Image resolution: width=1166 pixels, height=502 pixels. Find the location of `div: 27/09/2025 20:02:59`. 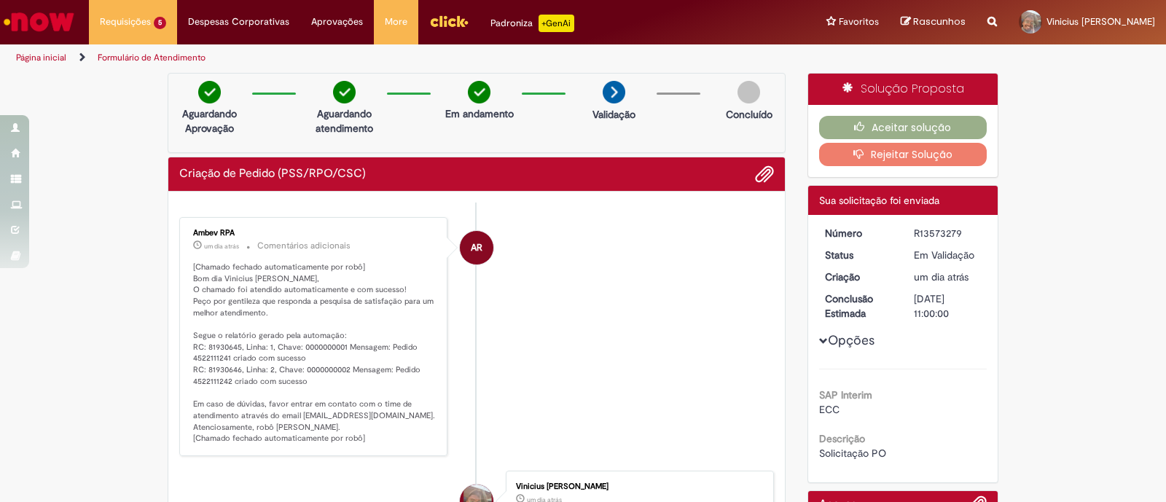

div: 27/09/2025 20:02:59 is located at coordinates (948, 277).